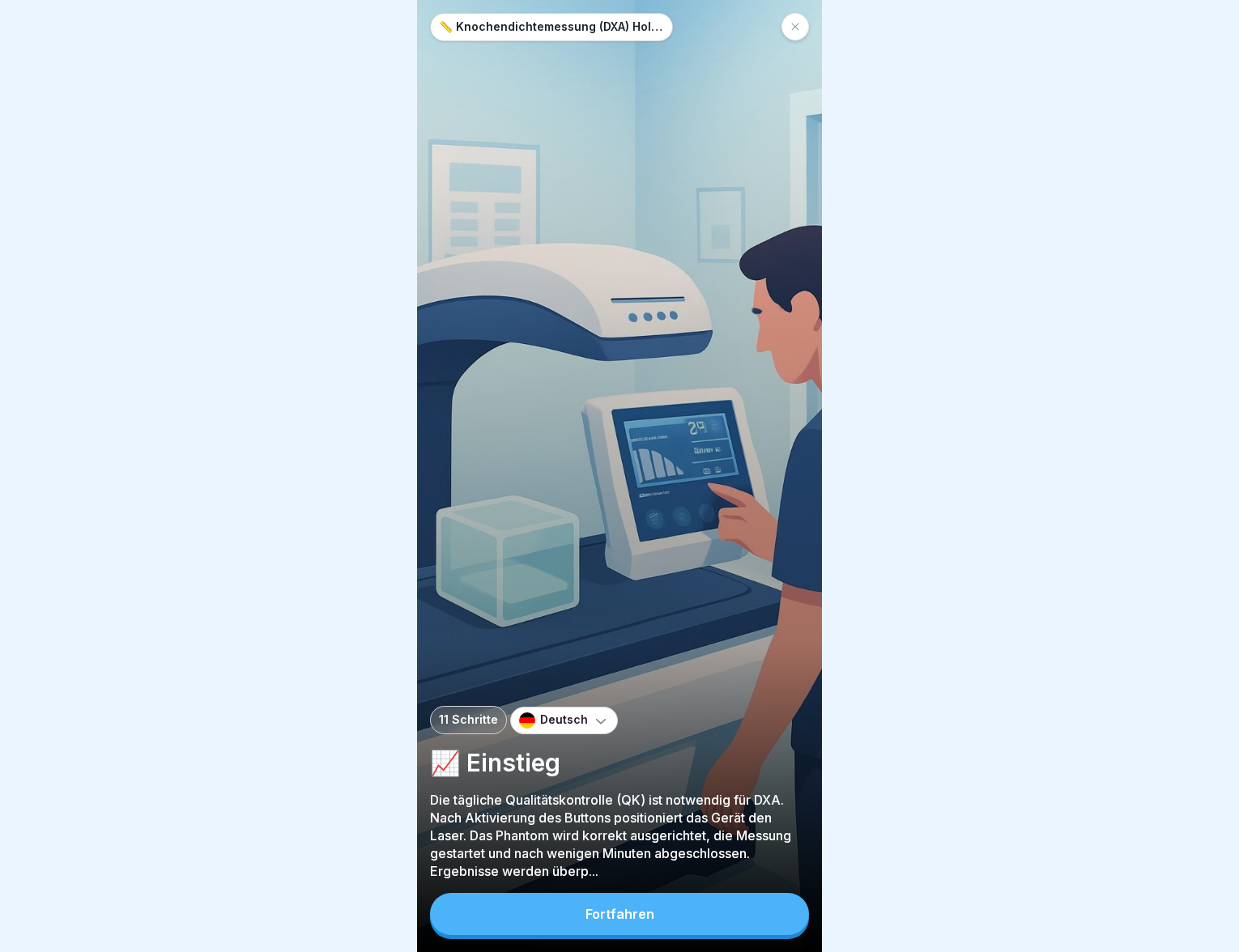 The width and height of the screenshot is (1239, 952). Describe the element at coordinates (468, 720) in the screenshot. I see `p: 11 Schritte` at that location.